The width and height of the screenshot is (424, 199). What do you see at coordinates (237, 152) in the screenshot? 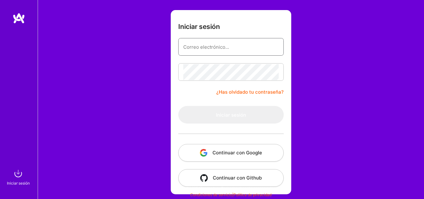
I see `font: Continuar con Google` at bounding box center [237, 152].